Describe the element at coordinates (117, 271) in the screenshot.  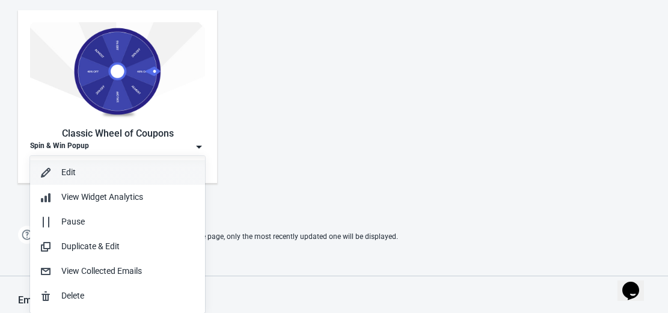
I see `button: View Collected Emails` at that location.